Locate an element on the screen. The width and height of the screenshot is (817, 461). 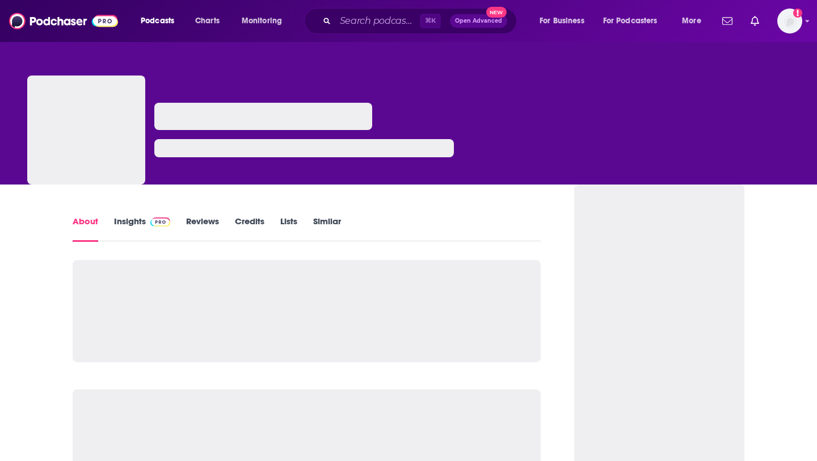
span: More is located at coordinates (692, 21).